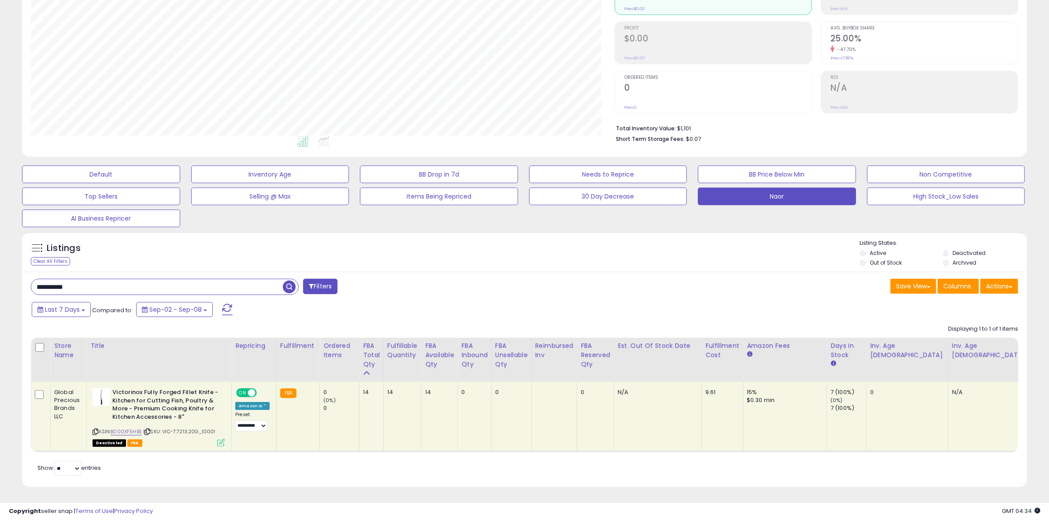 The image size is (1049, 520). What do you see at coordinates (101, 397) in the screenshot?
I see `img: 21DMl1Ji5xL._SL40_.jpg` at bounding box center [101, 397].